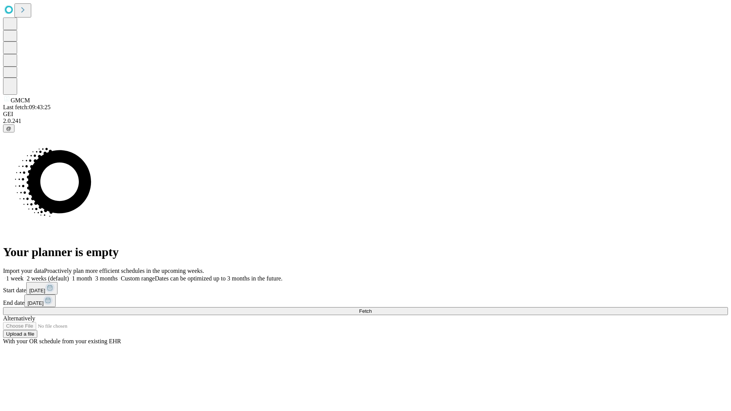 The image size is (731, 411). I want to click on button: Upload a file, so click(20, 334).